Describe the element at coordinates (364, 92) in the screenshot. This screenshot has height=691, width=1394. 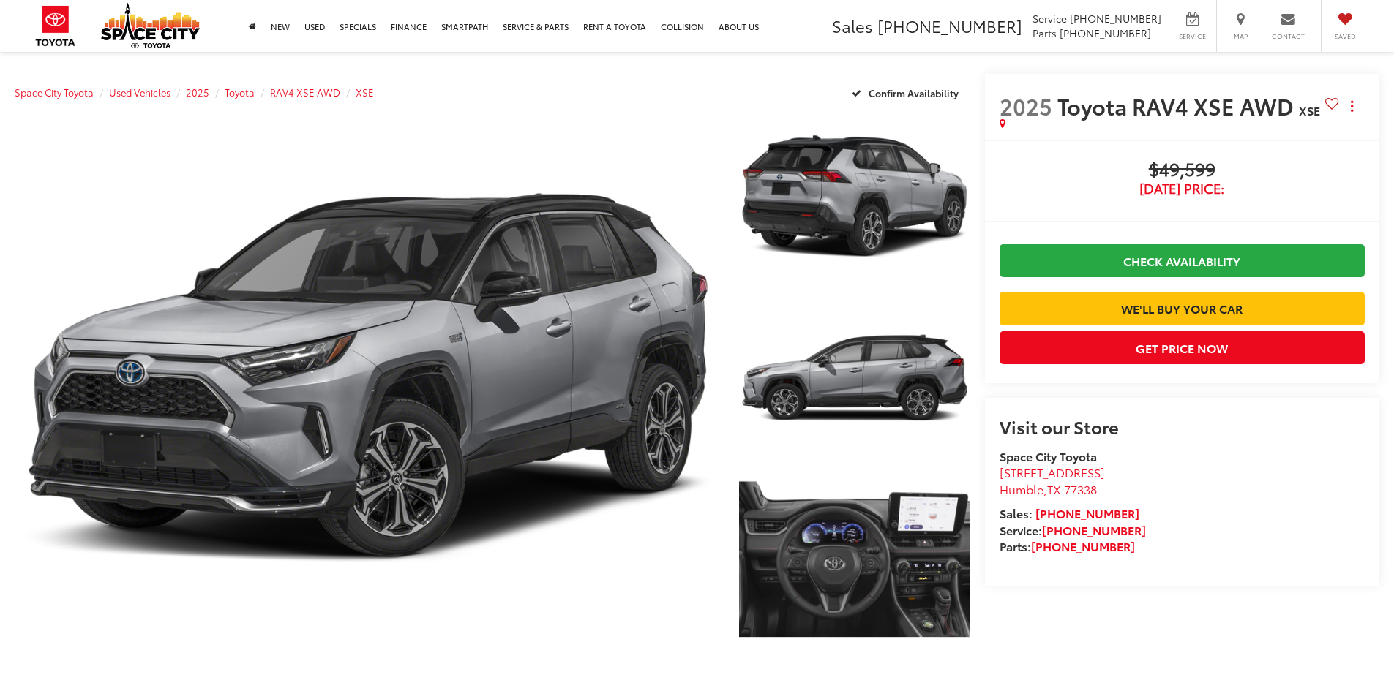
I see `a: XSE` at that location.